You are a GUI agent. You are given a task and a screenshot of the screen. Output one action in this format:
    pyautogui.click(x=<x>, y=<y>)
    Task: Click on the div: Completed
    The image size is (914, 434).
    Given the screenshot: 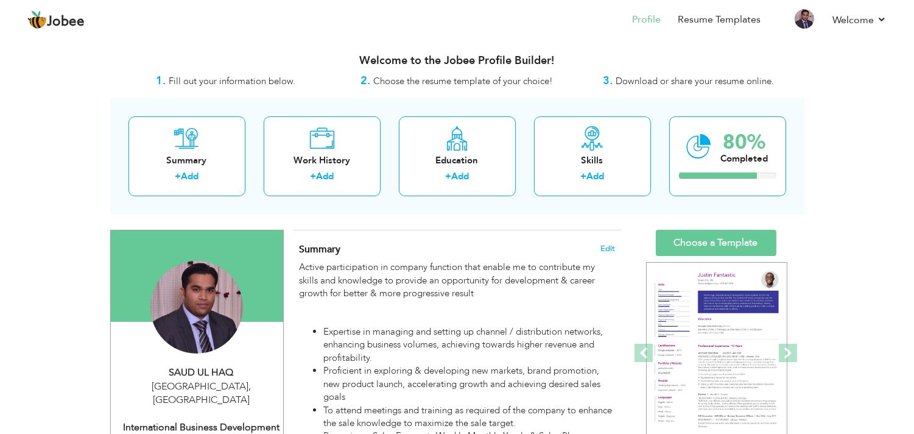 What is the action you would take?
    pyautogui.click(x=745, y=158)
    